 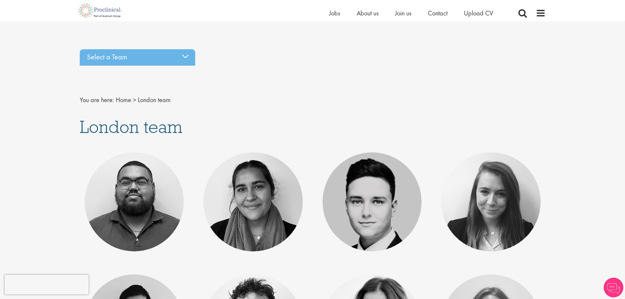 What do you see at coordinates (478, 13) in the screenshot?
I see `span: Upload CV` at bounding box center [478, 13].